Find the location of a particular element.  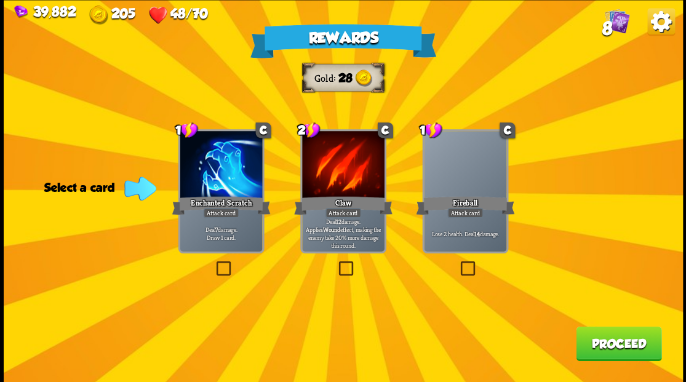

img: Gem.png is located at coordinates (21, 11).